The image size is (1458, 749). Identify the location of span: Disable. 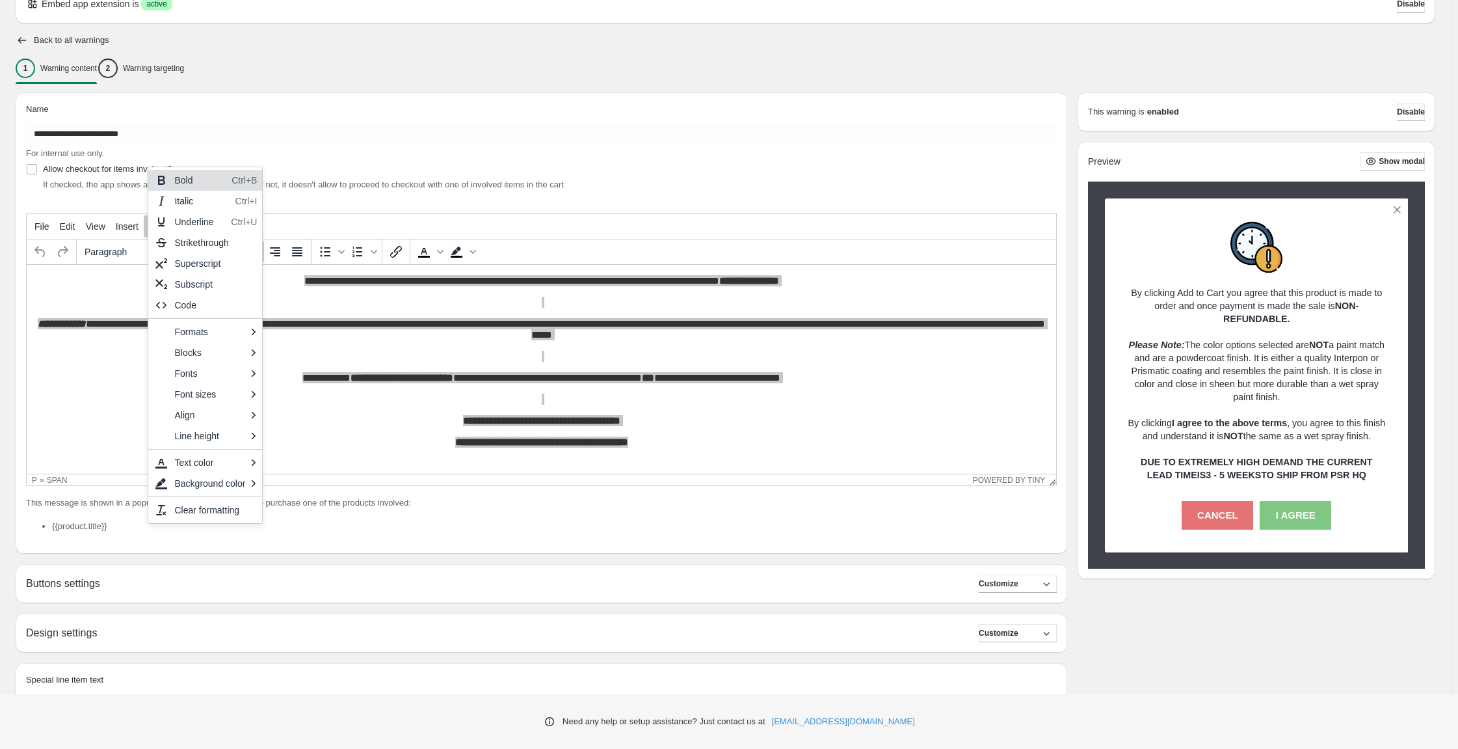
(1411, 112).